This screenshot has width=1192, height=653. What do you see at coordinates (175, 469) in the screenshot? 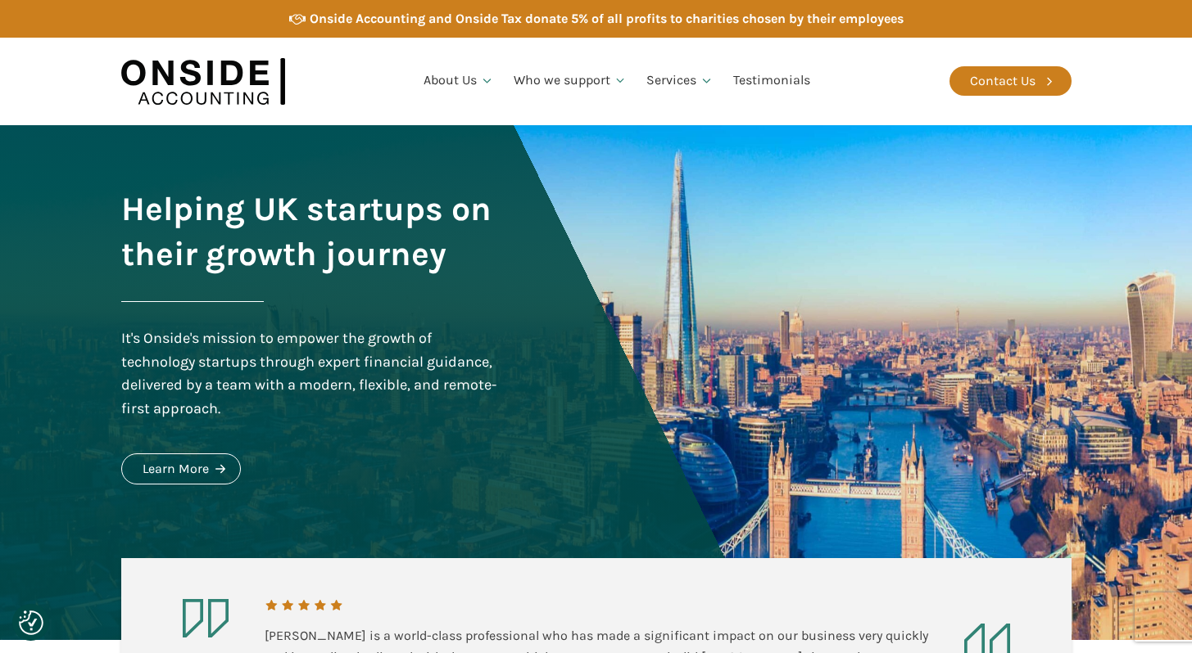
I see `div: Learn More` at bounding box center [175, 469].